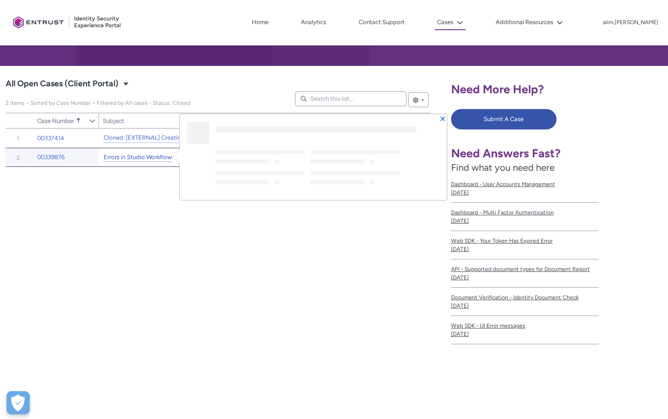 The width and height of the screenshot is (668, 419). Describe the element at coordinates (525, 213) in the screenshot. I see `span: Dashboard - Multi Factor Authentication` at that location.